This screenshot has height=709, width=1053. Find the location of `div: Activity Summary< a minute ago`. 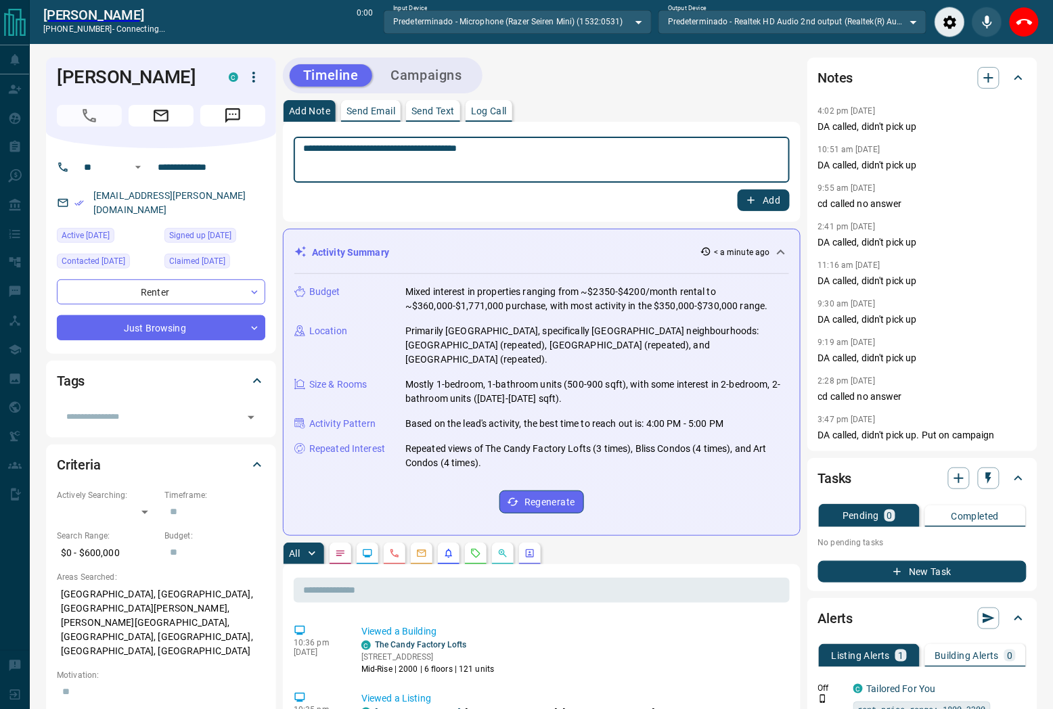

div: Activity Summary< a minute ago is located at coordinates (541, 252).